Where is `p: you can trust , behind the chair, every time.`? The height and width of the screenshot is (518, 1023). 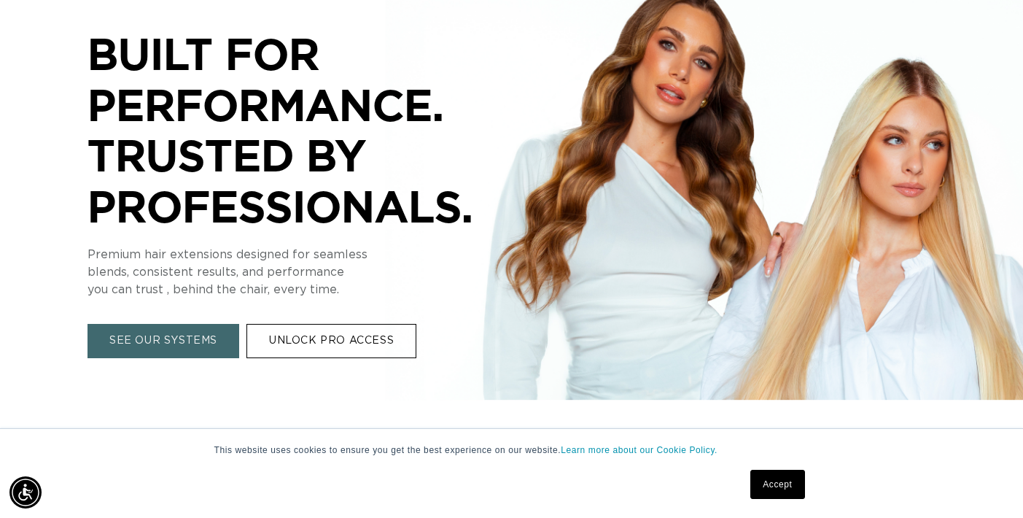 p: you can trust , behind the chair, every time. is located at coordinates (306, 289).